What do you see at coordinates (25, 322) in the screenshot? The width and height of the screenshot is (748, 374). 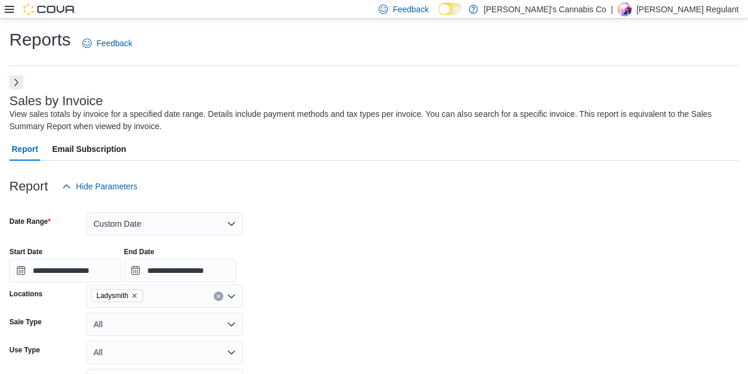 I see `label: Sale Type` at bounding box center [25, 322].